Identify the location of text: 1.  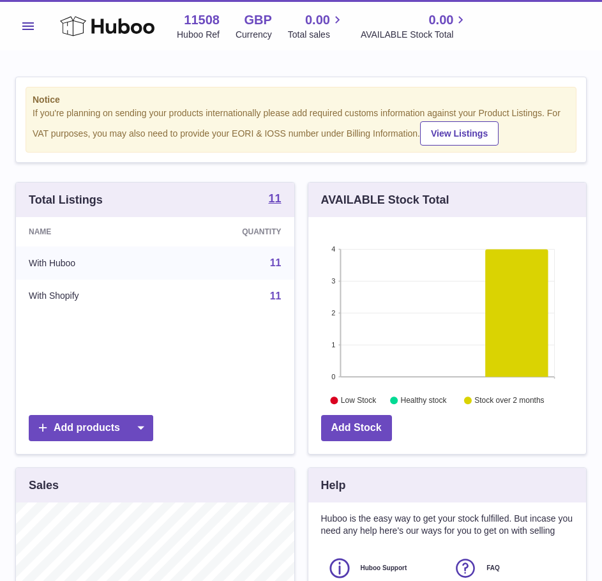
(333, 345).